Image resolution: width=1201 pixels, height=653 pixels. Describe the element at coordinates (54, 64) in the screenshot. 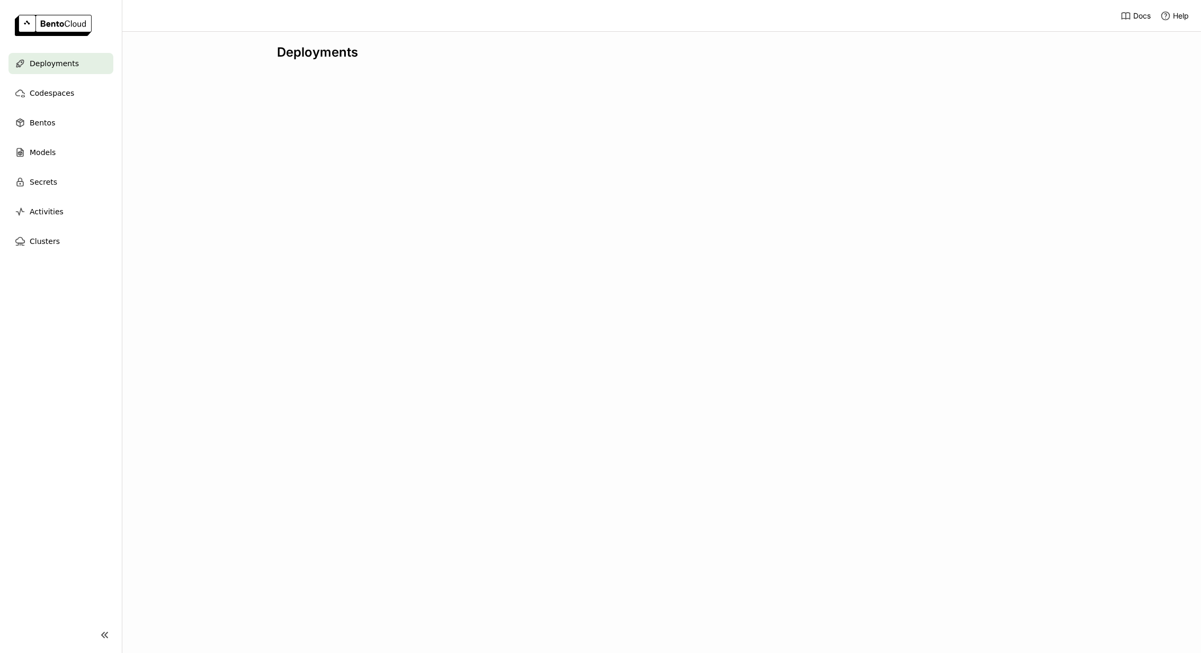

I see `span: Deployments` at that location.